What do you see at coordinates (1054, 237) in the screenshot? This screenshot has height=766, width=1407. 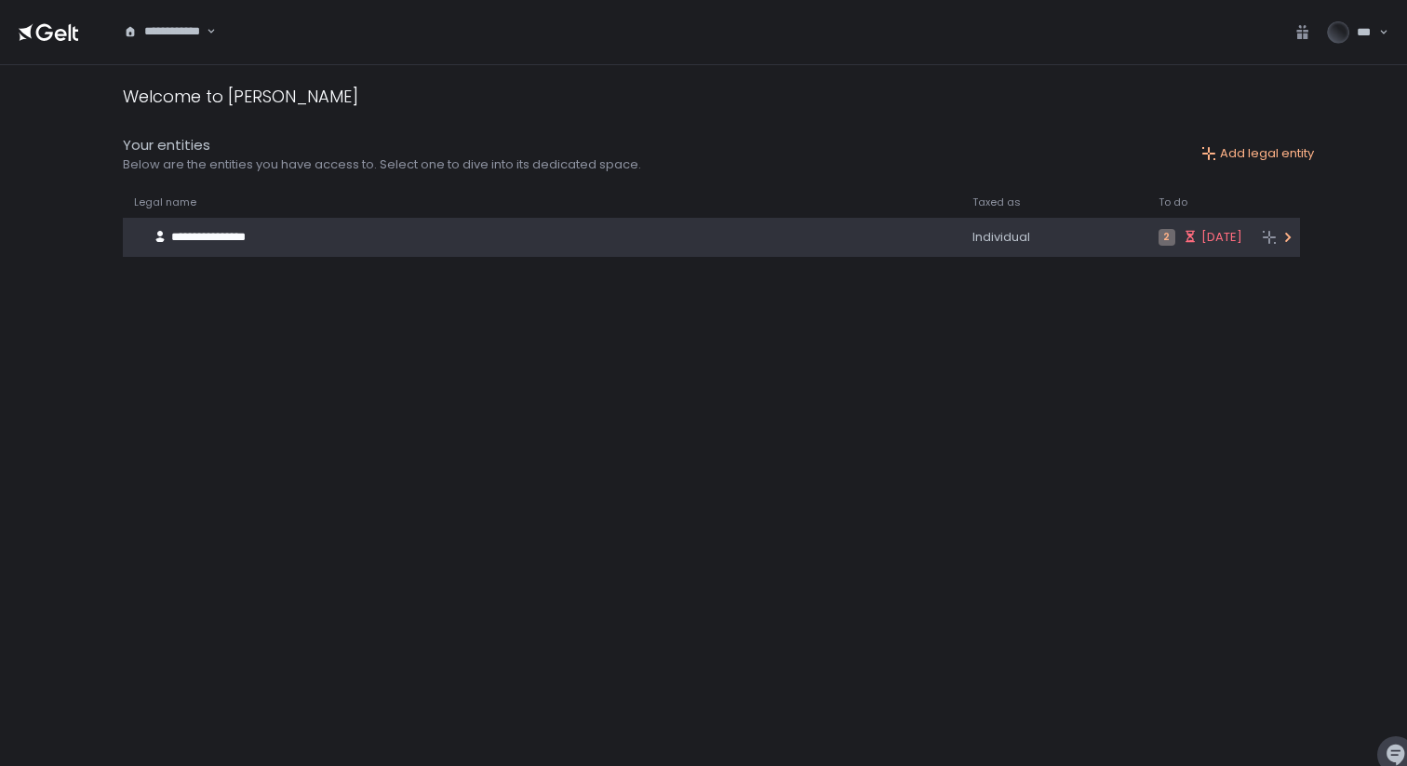 I see `div: Individual` at bounding box center [1054, 237].